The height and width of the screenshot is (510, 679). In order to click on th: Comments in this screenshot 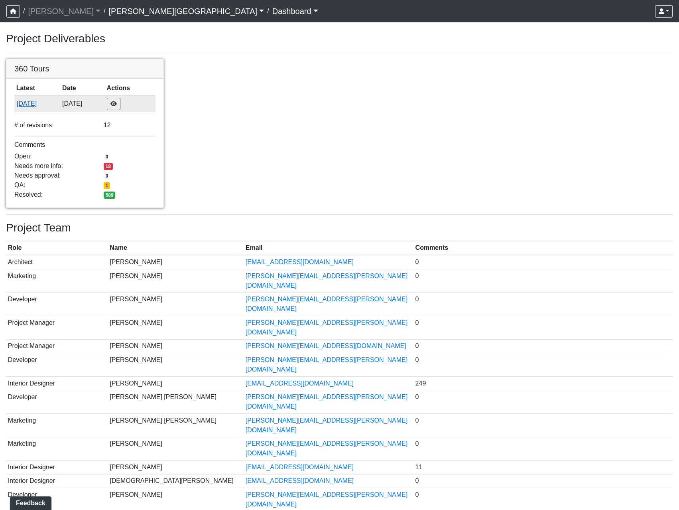, I will do `click(543, 248)`.